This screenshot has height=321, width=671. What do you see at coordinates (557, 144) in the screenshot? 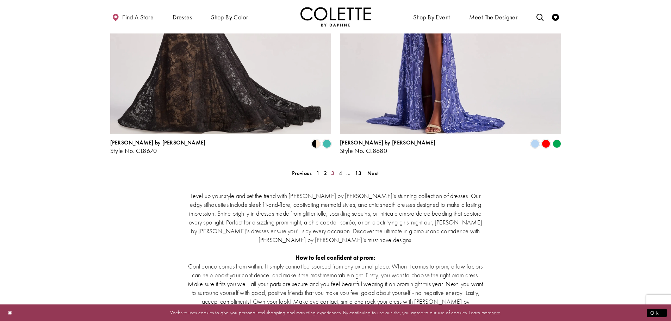
I see `i: Emerald` at bounding box center [557, 144].